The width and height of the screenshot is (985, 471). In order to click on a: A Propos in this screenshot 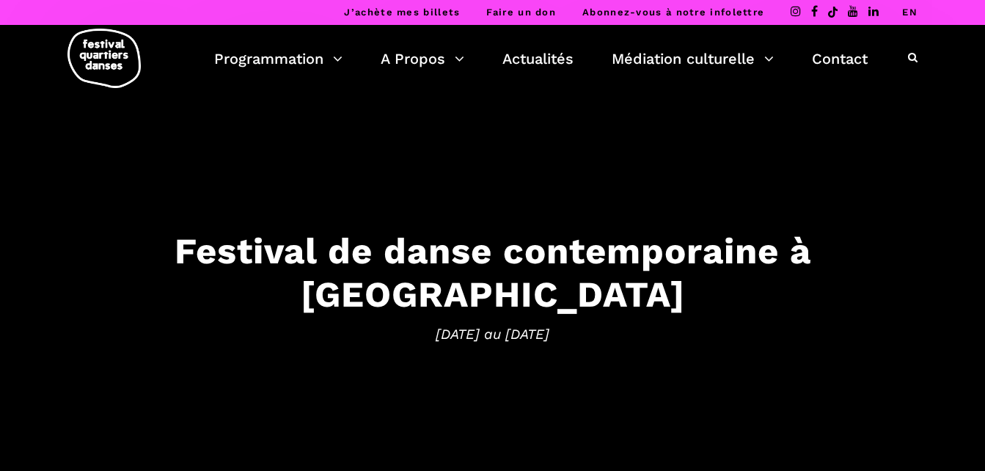, I will do `click(423, 59)`.